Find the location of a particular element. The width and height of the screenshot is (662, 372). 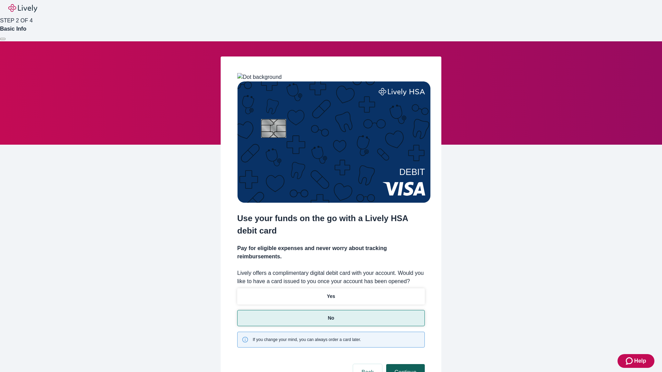

p: Yes is located at coordinates (331, 297).